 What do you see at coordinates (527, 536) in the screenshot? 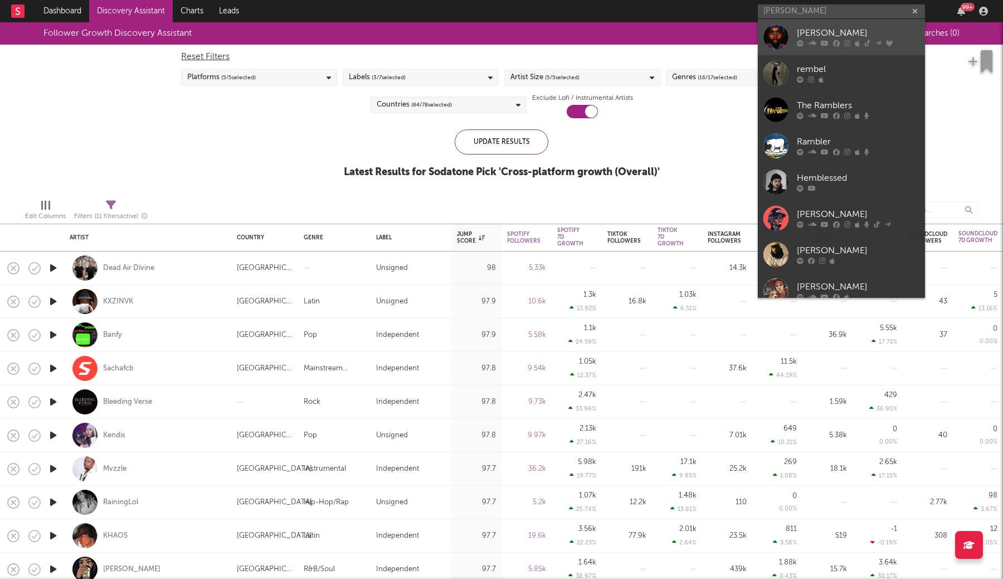
I see `div: 19.6k` at bounding box center [527, 536].